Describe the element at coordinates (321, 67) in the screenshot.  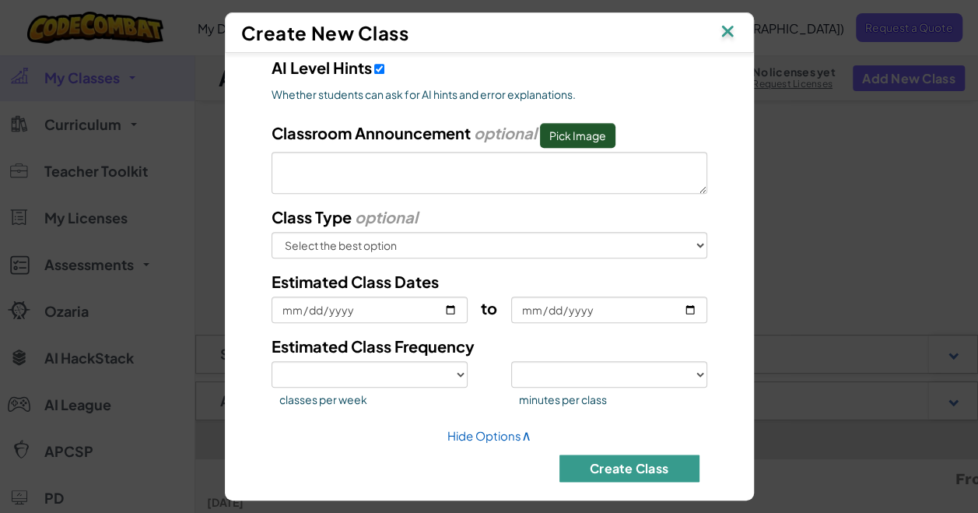
I see `span: AI Level Hints` at that location.